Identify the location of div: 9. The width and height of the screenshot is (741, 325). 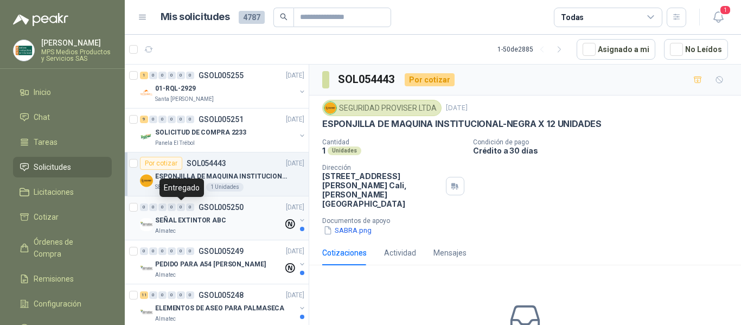
(144, 119).